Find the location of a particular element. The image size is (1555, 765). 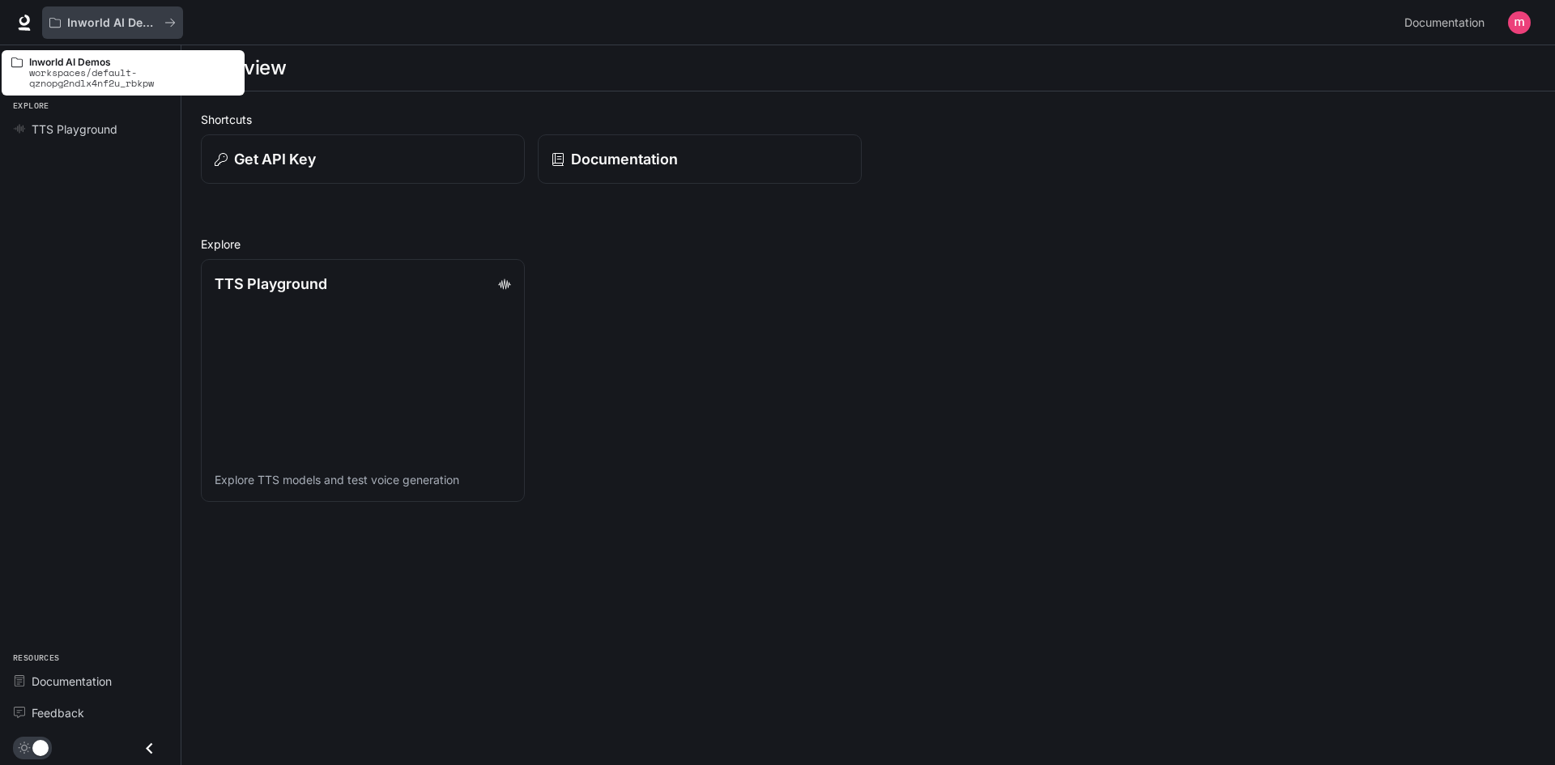

p: workspaces/default-qznopg2ndlx4nf2u_rbkpw is located at coordinates (132, 78).